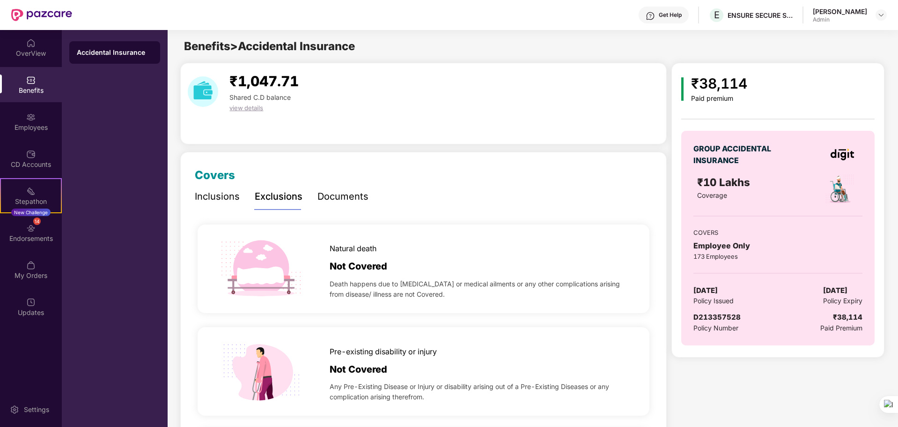 The width and height of the screenshot is (898, 427). I want to click on img: svg+xml;base64,PHN2ZyBpZD0iRW1wbG95ZWVzIiB4bWxucz0iaHR0cDovL3d3dy53My5vcmcvMjAwMC9zdmciIHdpZHRoPS..., so click(31, 117).